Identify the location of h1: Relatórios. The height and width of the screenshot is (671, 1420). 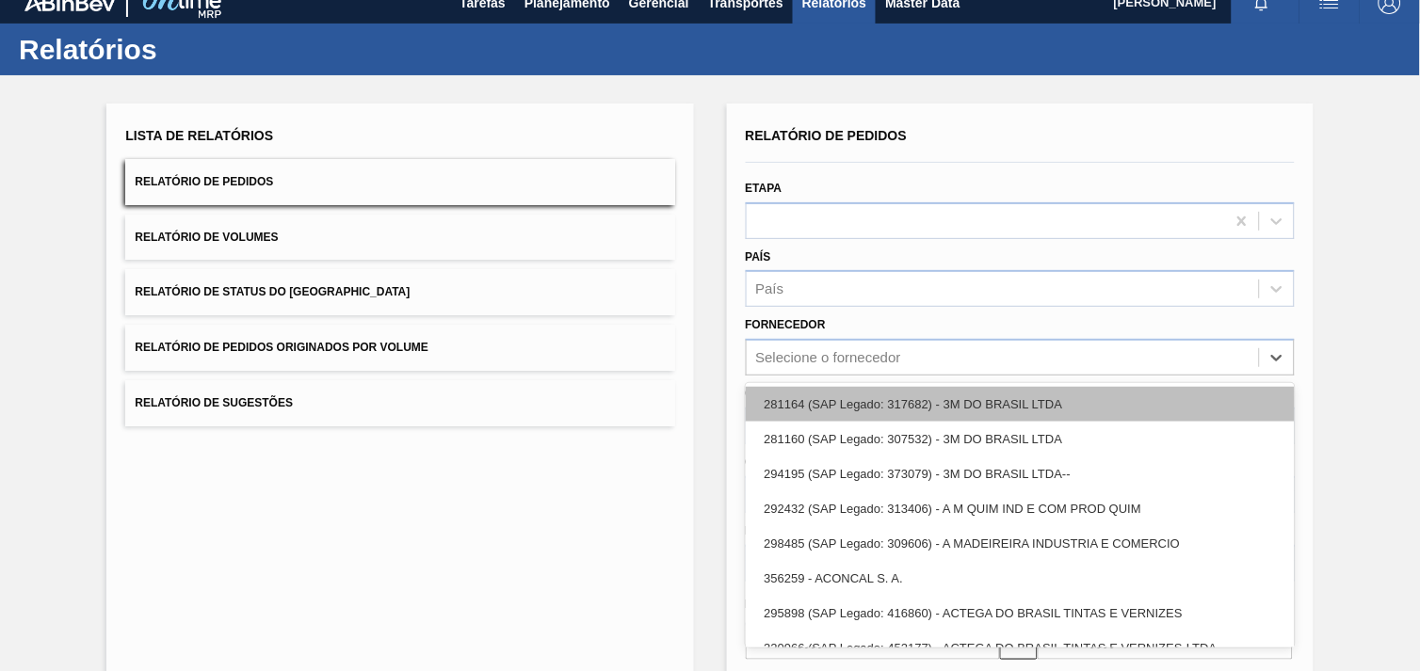
(185, 49).